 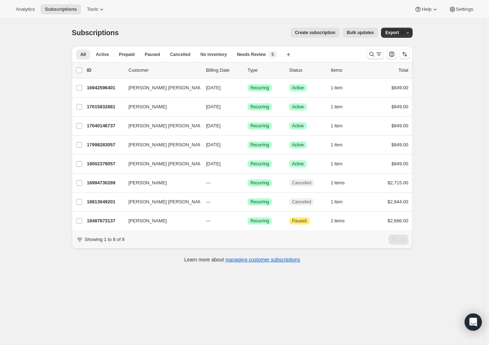 What do you see at coordinates (105, 70) in the screenshot?
I see `p: ID` at bounding box center [105, 70].